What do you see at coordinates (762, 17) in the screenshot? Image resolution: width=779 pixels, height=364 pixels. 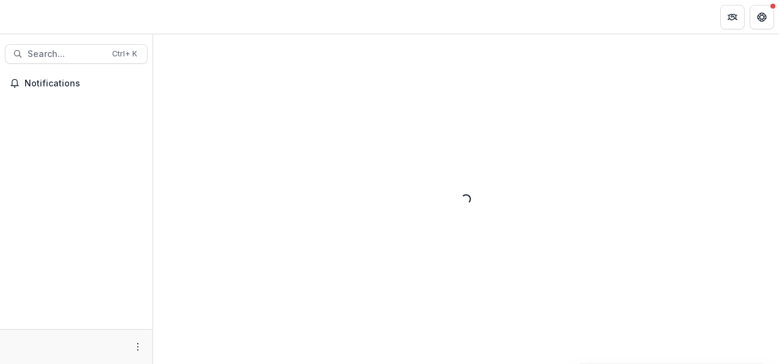 I see `button: Get Help` at bounding box center [762, 17].